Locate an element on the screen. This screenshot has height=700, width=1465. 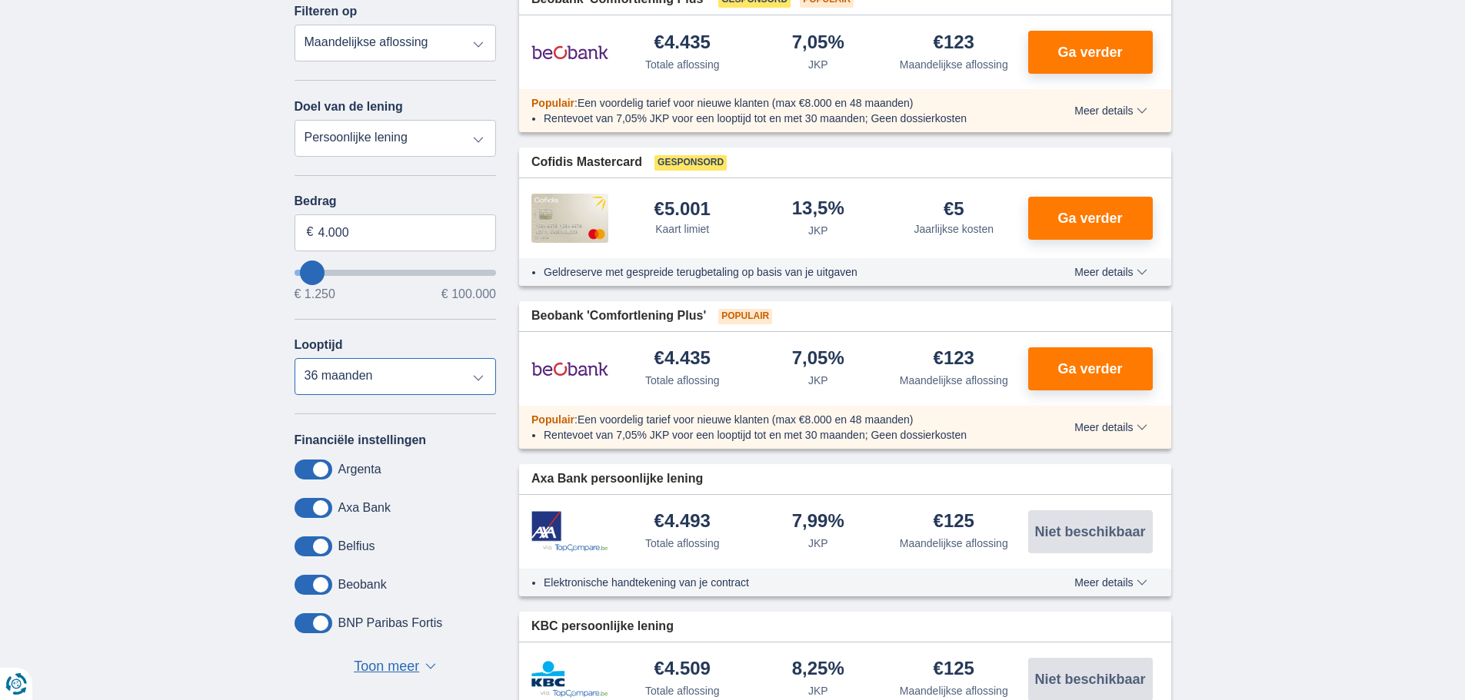
label: Argenta is located at coordinates (360, 470).